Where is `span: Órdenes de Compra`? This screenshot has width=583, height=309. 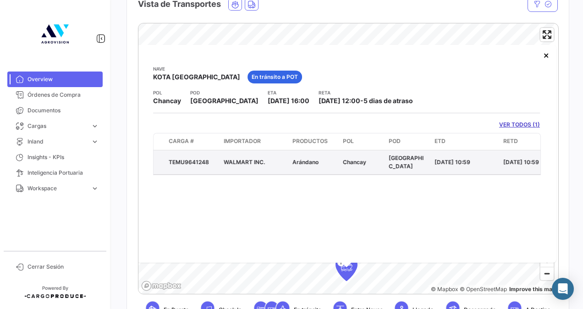 span: Órdenes de Compra is located at coordinates (63, 95).